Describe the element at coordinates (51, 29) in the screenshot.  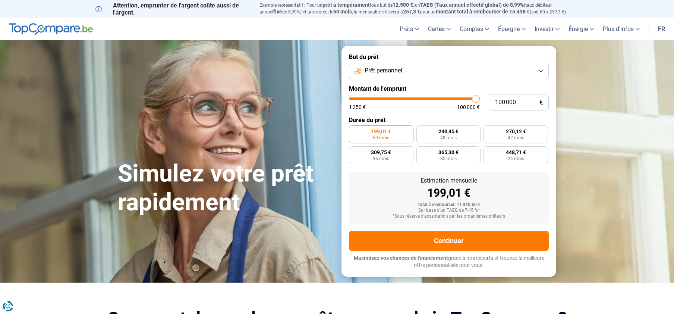
I see `img: TopCompare` at that location.